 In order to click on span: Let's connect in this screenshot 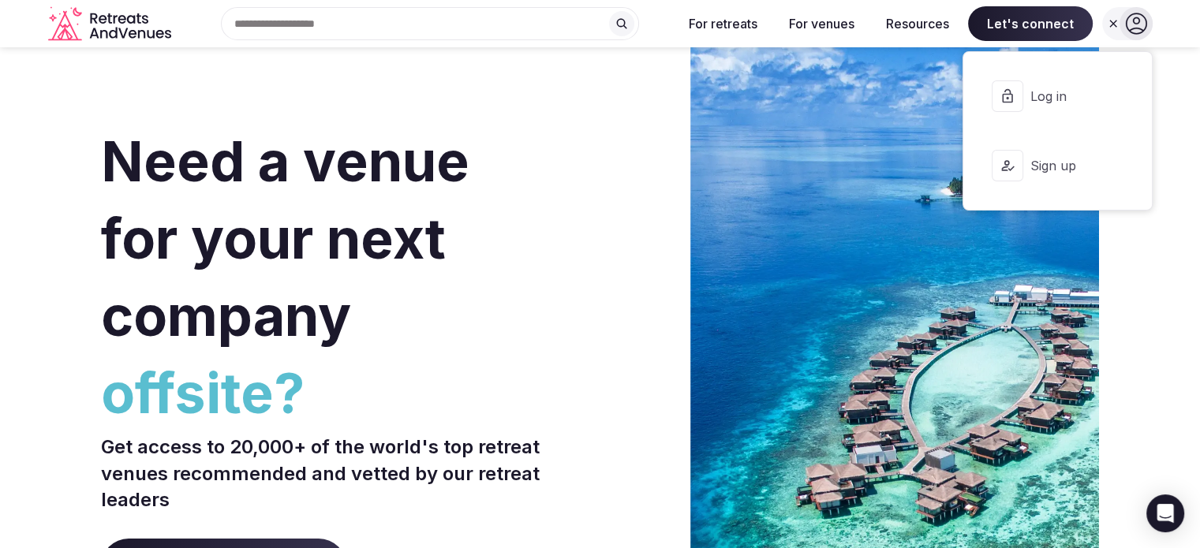, I will do `click(1031, 24)`.